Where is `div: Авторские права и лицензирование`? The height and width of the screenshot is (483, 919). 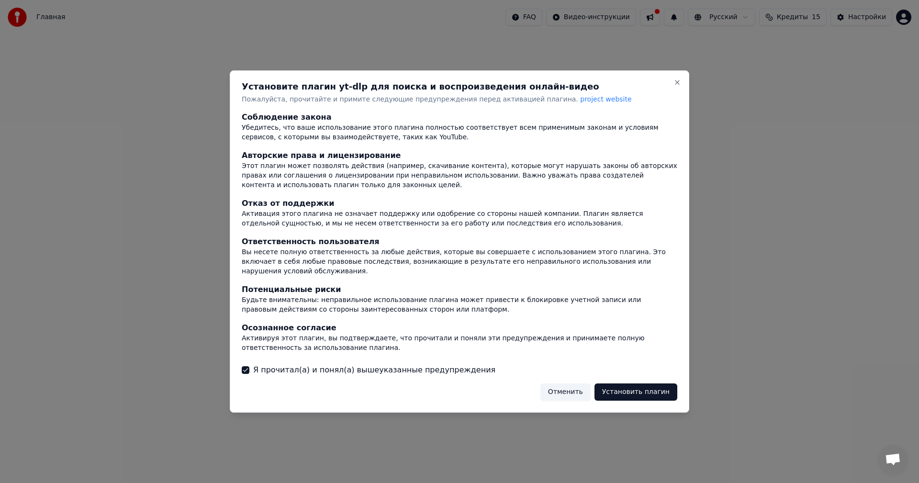 div: Авторские права и лицензирование is located at coordinates (459, 156).